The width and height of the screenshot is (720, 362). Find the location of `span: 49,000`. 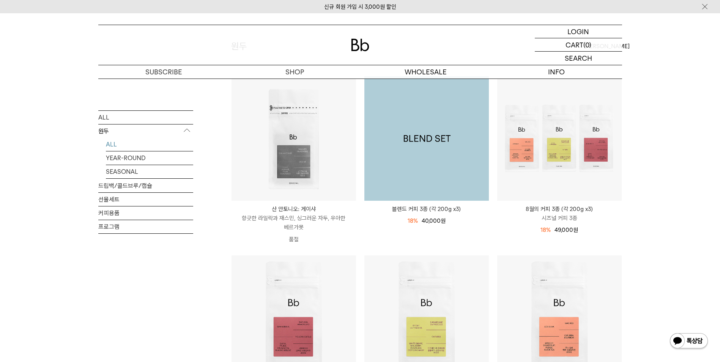

span: 49,000 is located at coordinates (566, 230).